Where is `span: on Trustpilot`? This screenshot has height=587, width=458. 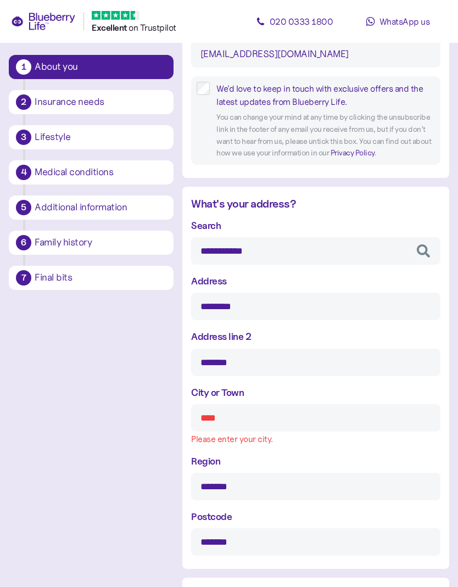
span: on Trustpilot is located at coordinates (152, 27).